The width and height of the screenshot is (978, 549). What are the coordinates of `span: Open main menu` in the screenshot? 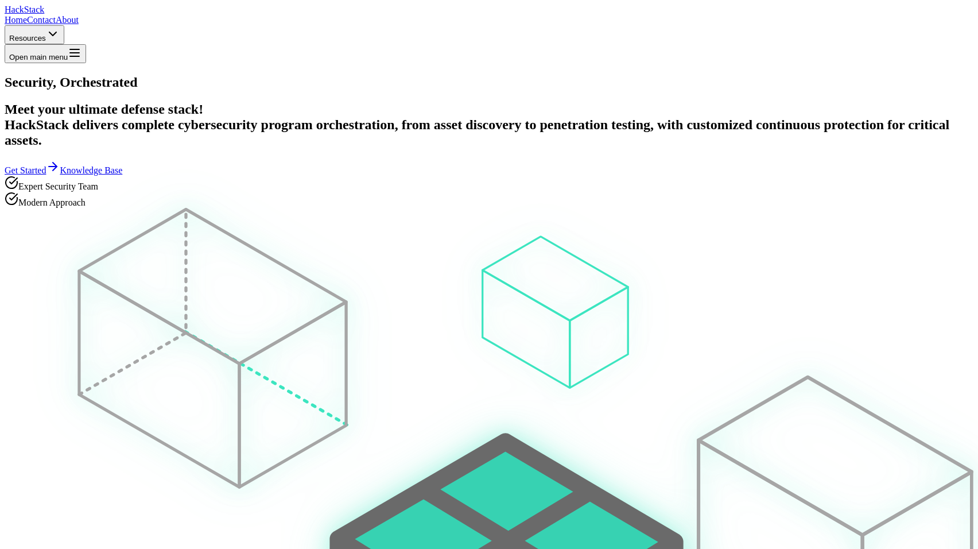 It's located at (38, 57).